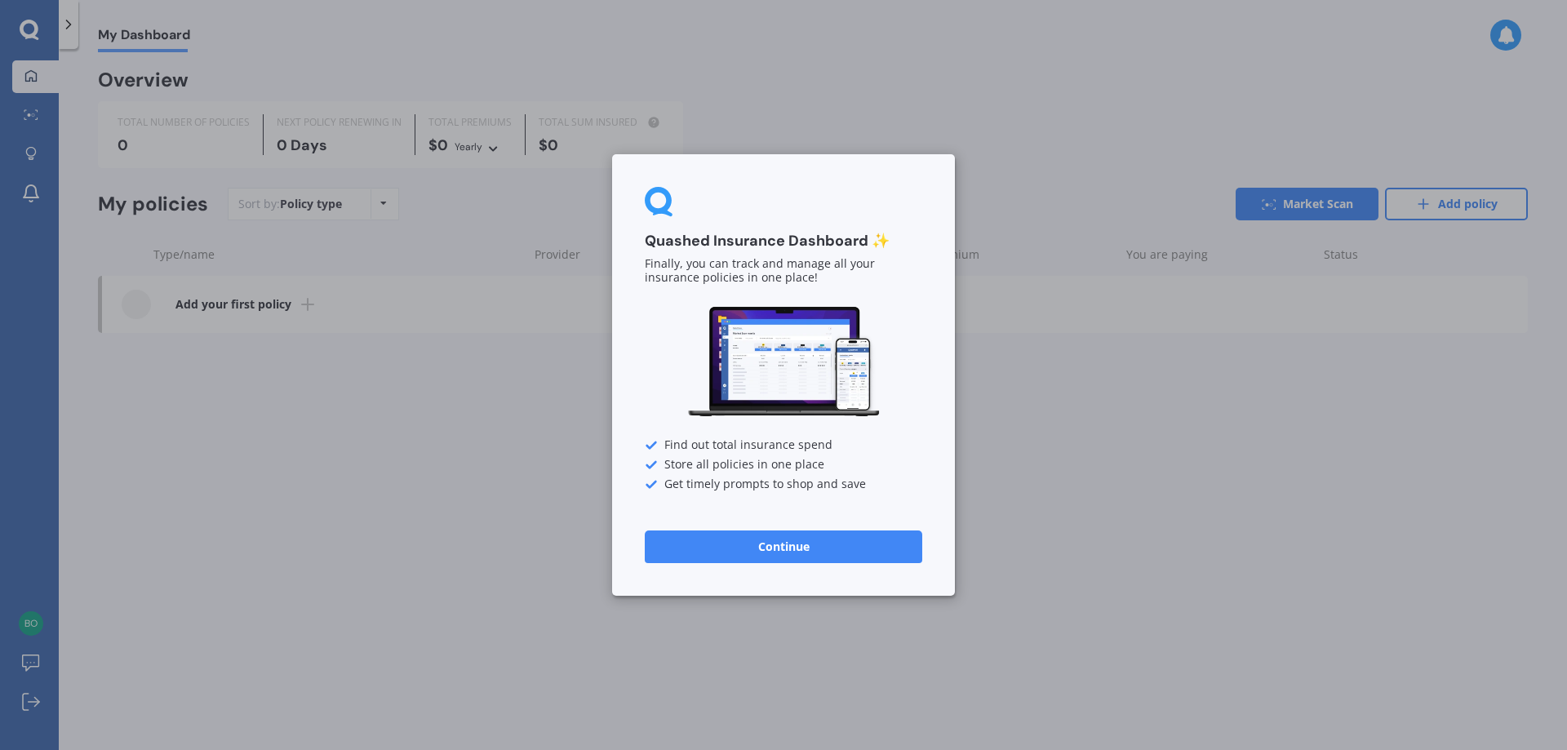  I want to click on button: Continue, so click(783, 547).